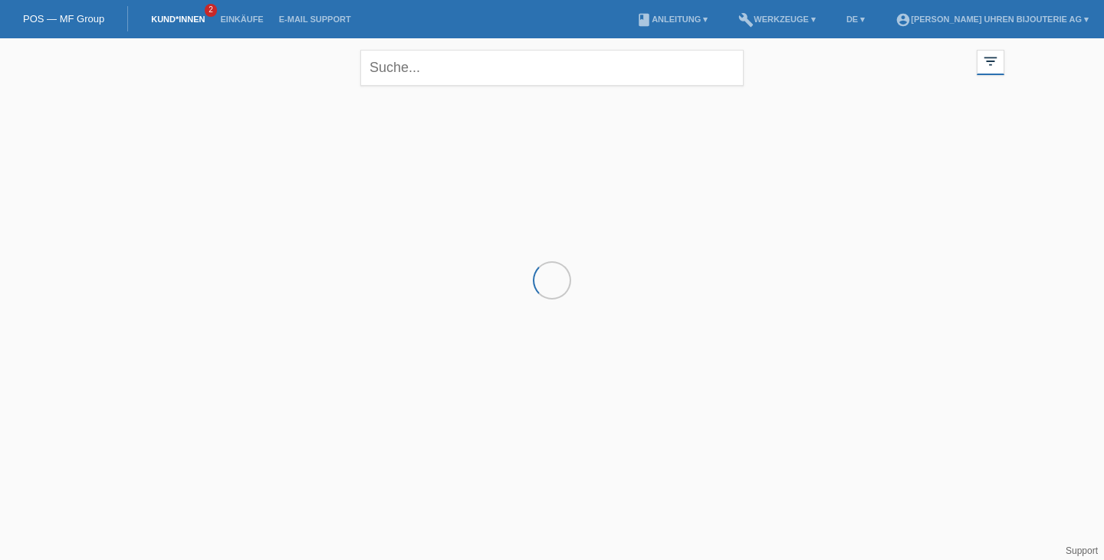  I want to click on a: Support, so click(1082, 551).